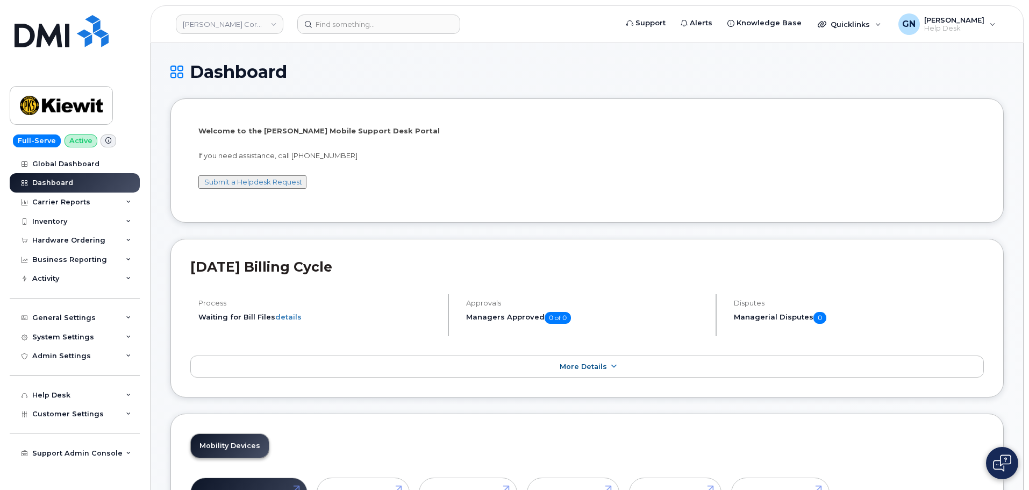 Image resolution: width=1029 pixels, height=490 pixels. What do you see at coordinates (820, 318) in the screenshot?
I see `span: 0` at bounding box center [820, 318].